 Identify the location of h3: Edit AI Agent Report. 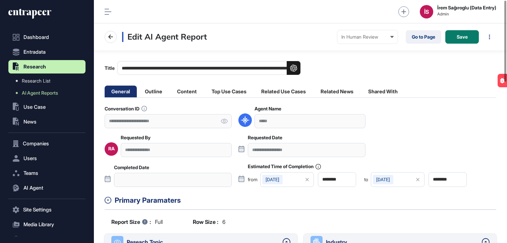
(164, 37).